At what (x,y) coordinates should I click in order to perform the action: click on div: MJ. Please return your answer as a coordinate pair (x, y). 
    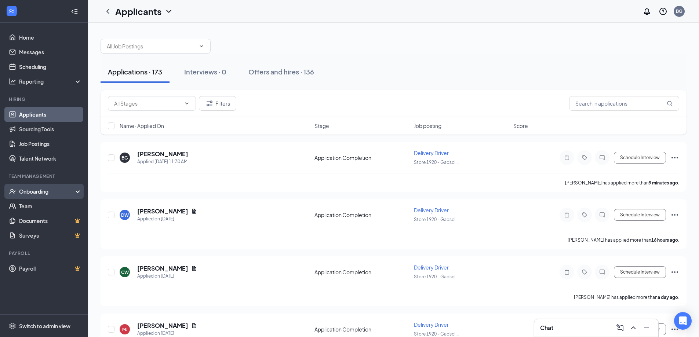
    Looking at the image, I should click on (125, 330).